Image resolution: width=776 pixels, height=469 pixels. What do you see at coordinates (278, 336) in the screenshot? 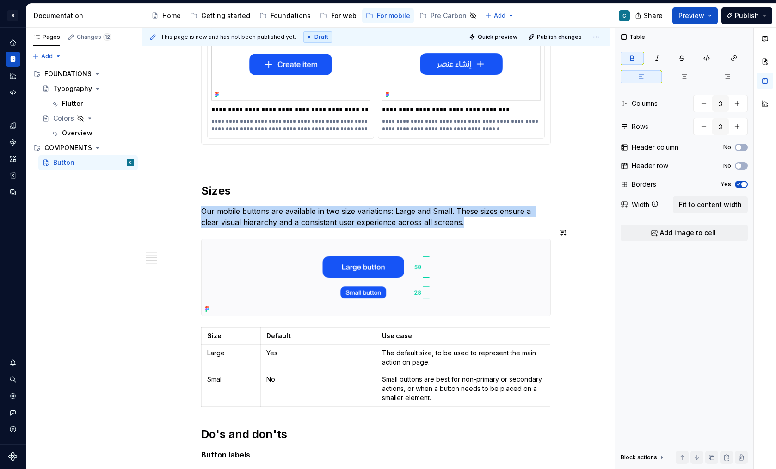
I see `strong: Default` at bounding box center [278, 336].